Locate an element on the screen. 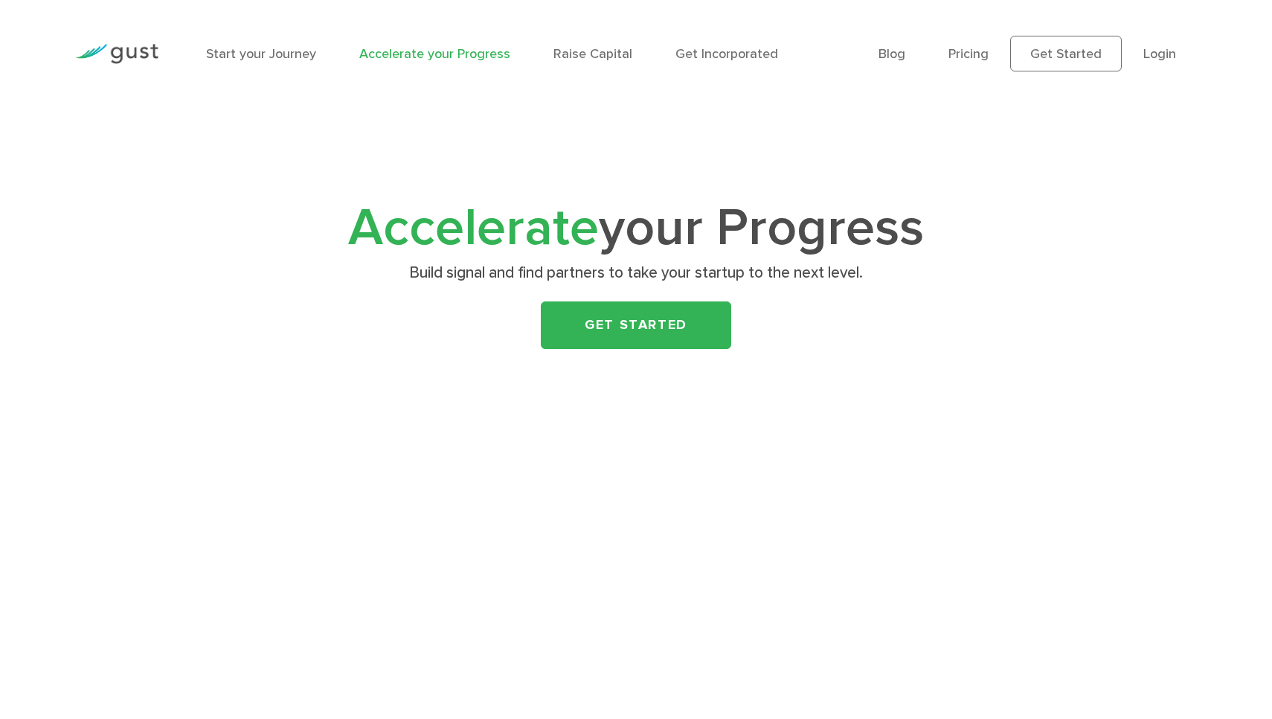  a: Get Incorporated is located at coordinates (727, 54).